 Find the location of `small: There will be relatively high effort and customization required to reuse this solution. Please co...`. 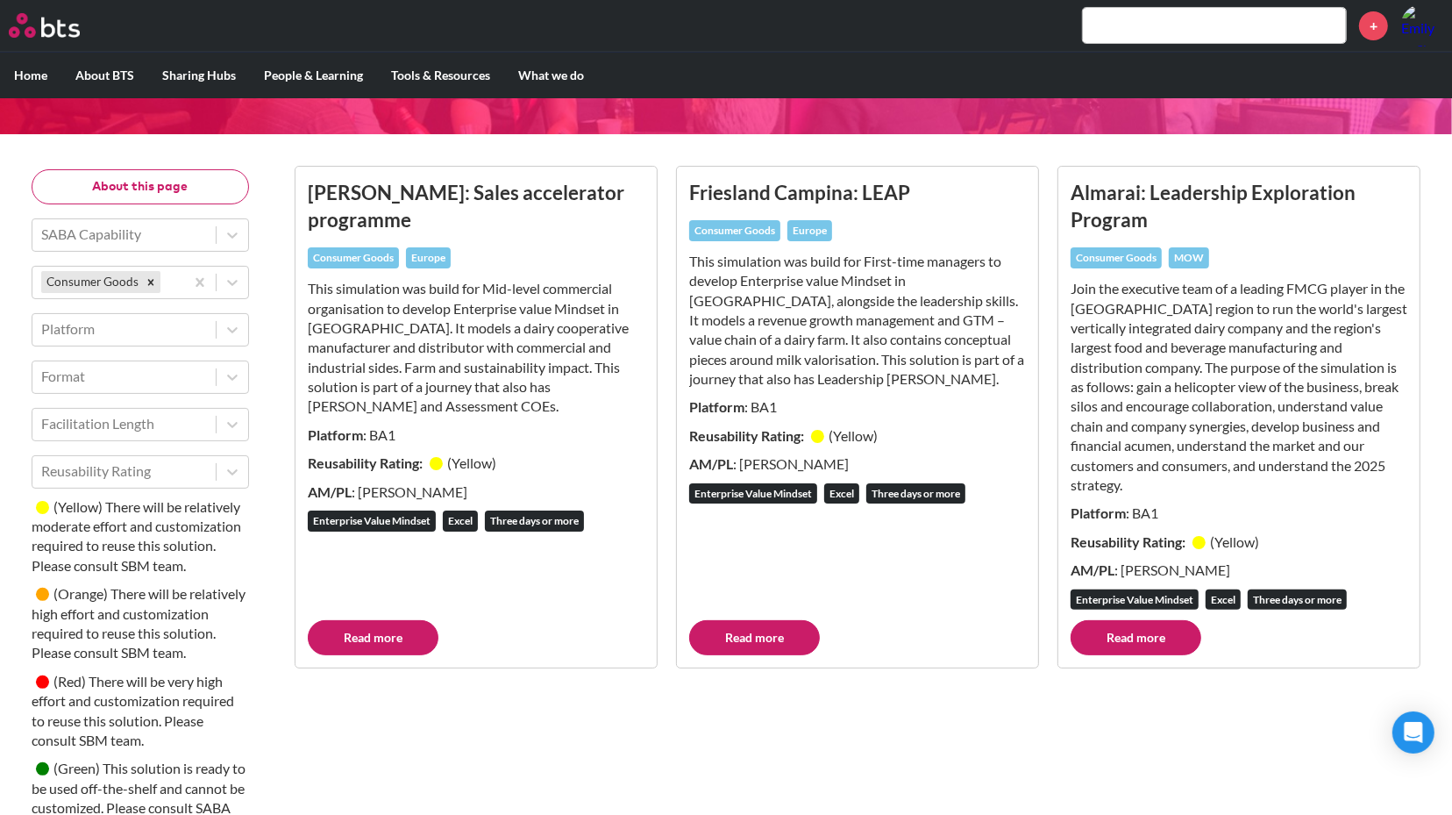

small: There will be relatively high effort and customization required to reuse this solution. Please co... is located at coordinates (139, 623).